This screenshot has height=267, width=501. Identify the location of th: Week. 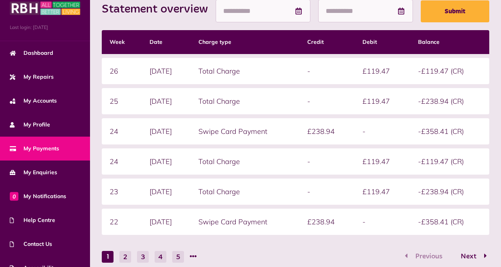
(122, 42).